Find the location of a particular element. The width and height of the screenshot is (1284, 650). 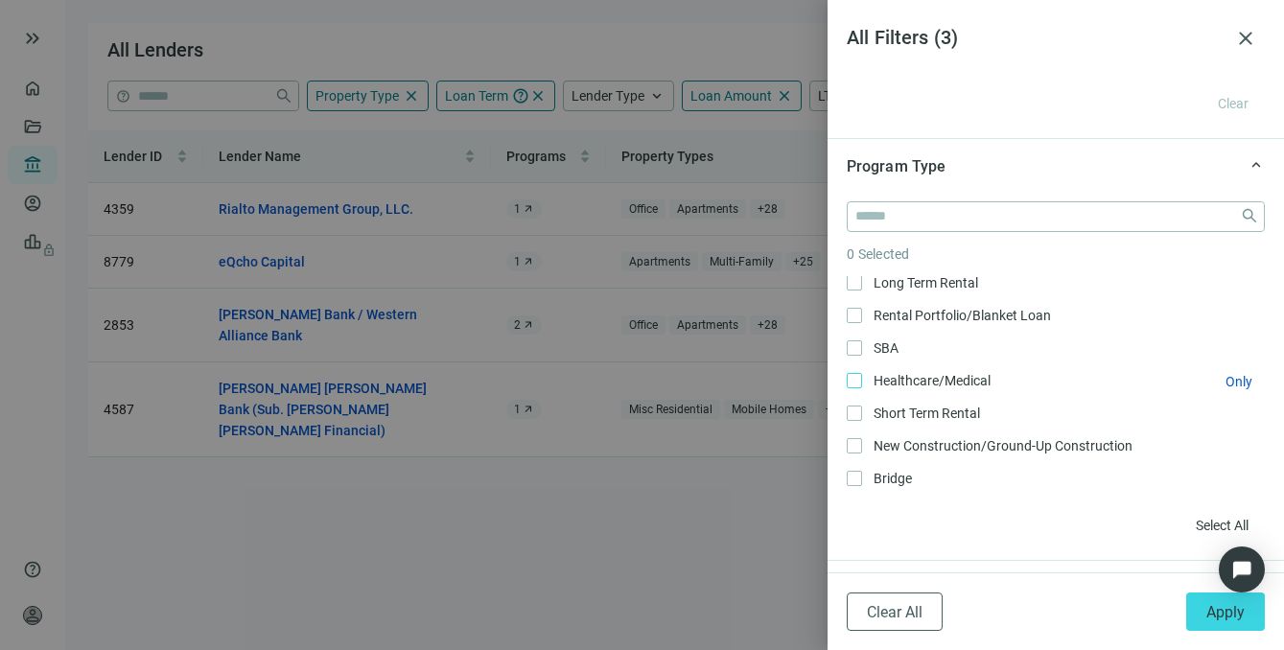

span: close is located at coordinates (1245, 38).